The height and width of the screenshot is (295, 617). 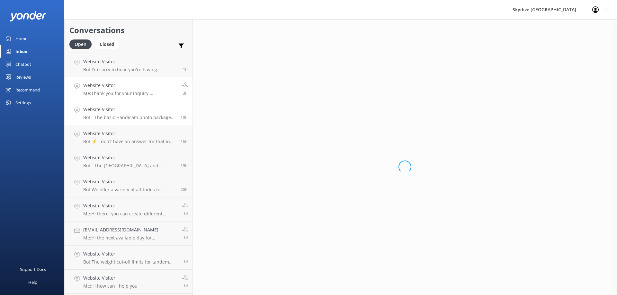 What do you see at coordinates (185, 214) in the screenshot?
I see `span: Aug 20 2025 02:26pm (UTC +10:00) Australia/Brisbane` at bounding box center [185, 214].